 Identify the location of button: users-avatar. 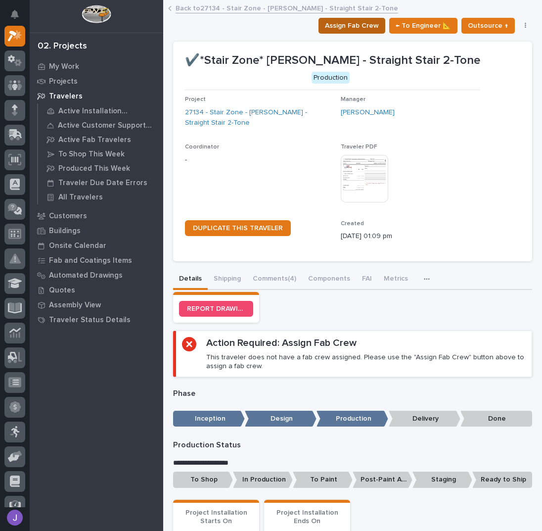
(15, 517).